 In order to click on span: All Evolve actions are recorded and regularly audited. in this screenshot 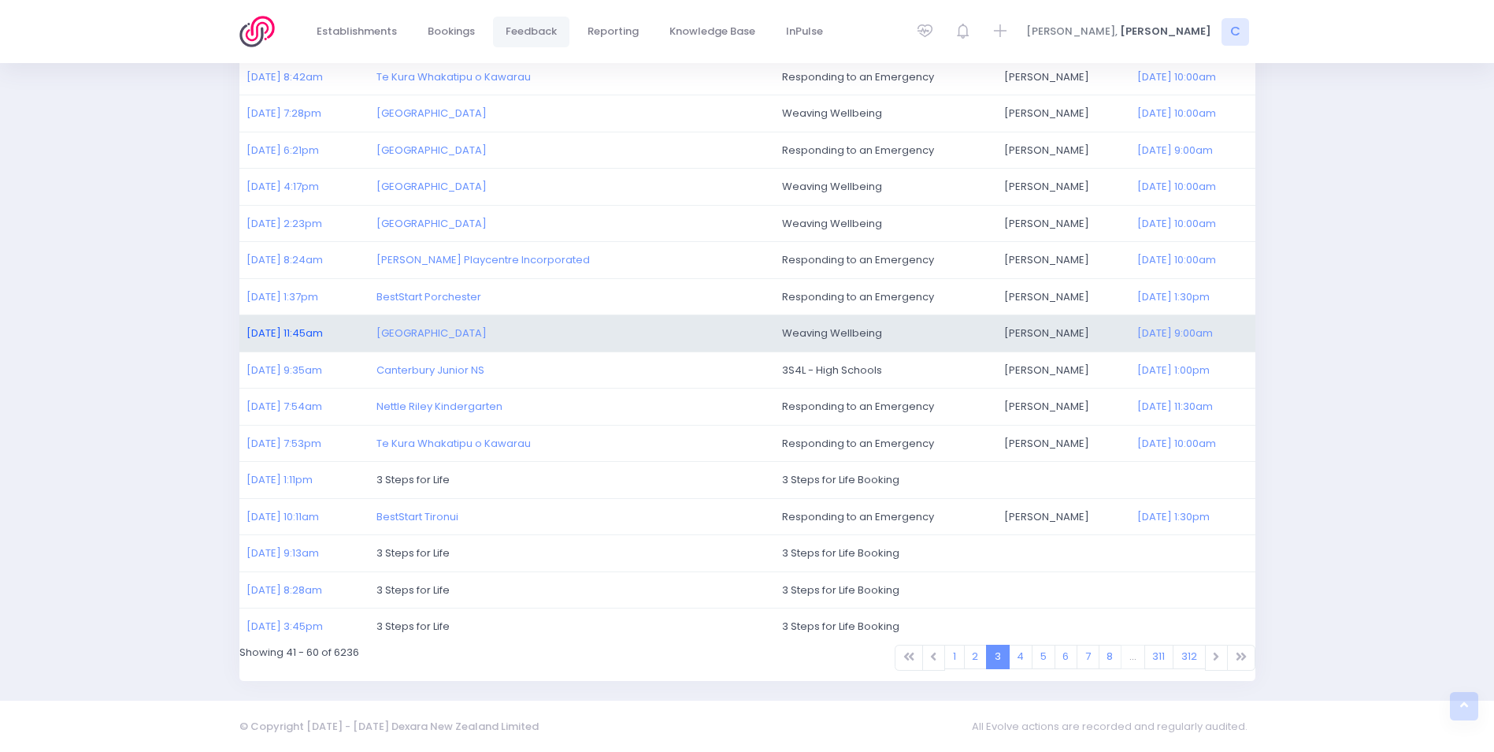, I will do `click(1114, 726)`.